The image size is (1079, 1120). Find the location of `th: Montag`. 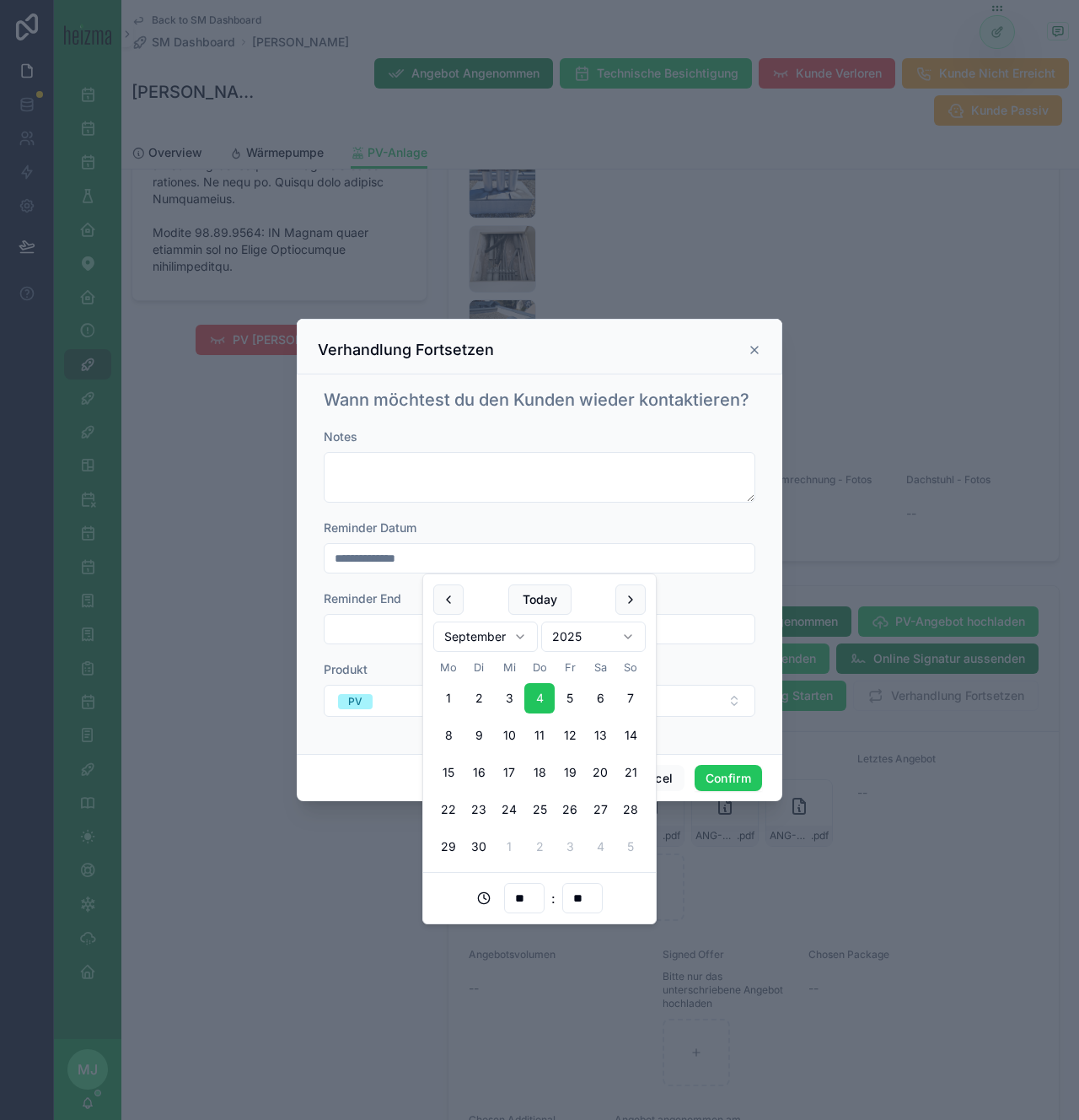

th: Montag is located at coordinates (448, 667).